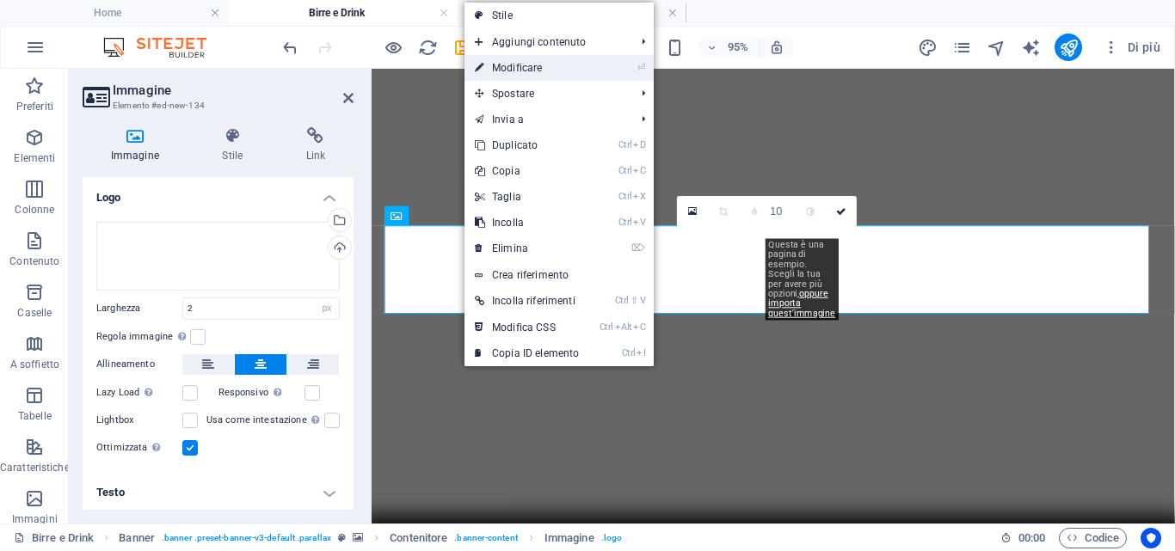  I want to click on button: 95%, so click(729, 47).